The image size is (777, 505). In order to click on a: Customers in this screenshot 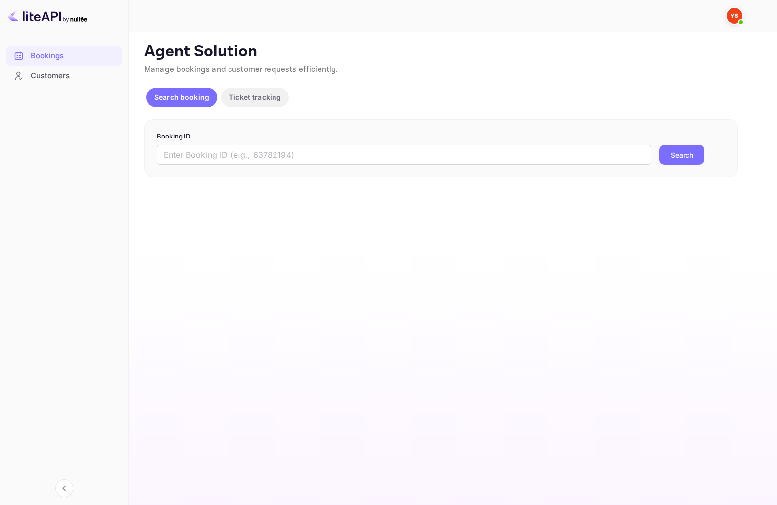, I will do `click(64, 75)`.